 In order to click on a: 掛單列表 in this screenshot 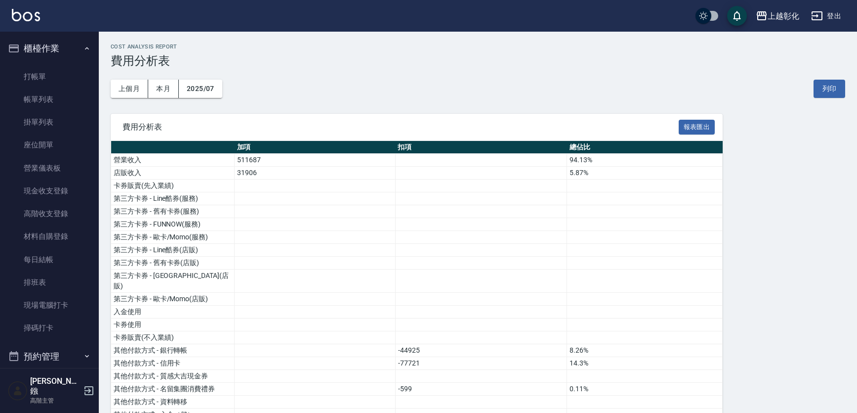, I will do `click(49, 122)`.